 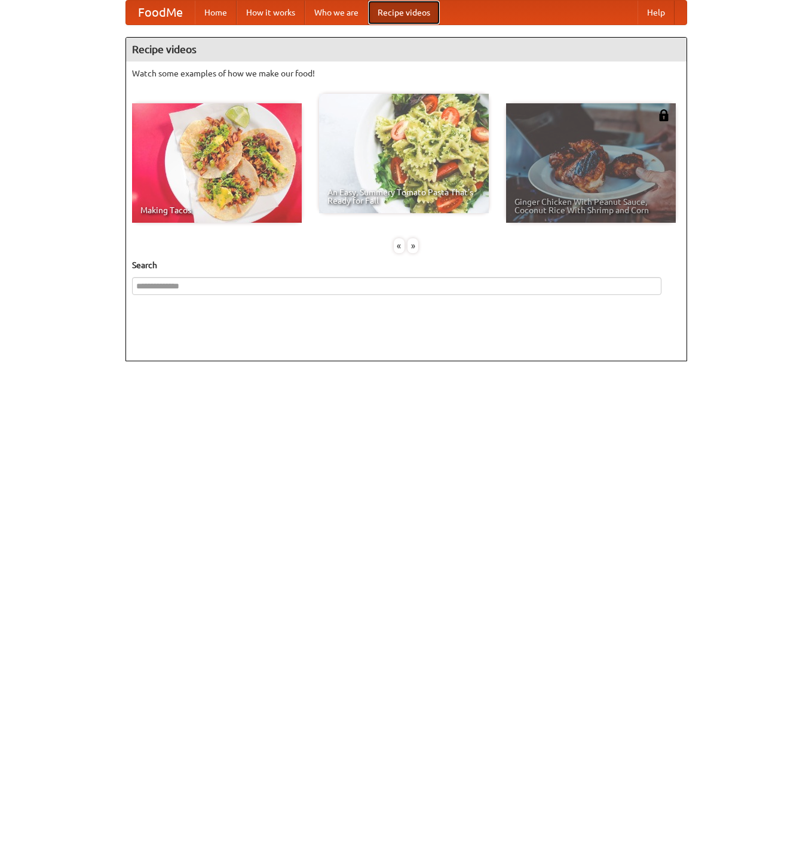 I want to click on a: Help, so click(x=656, y=13).